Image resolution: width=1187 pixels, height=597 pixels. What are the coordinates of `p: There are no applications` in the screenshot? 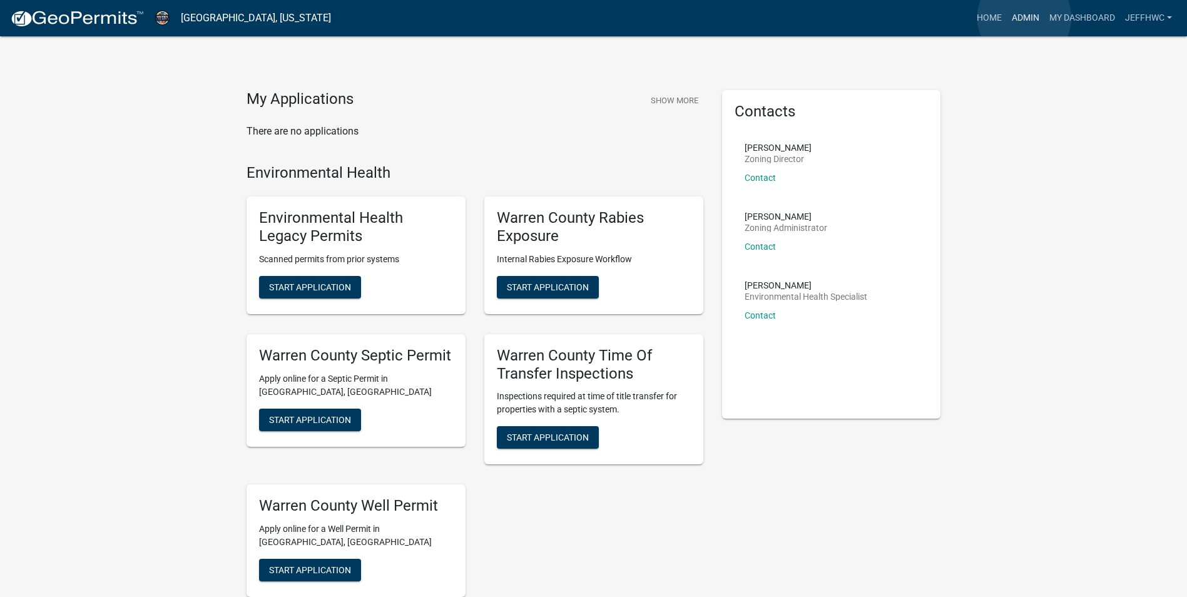 It's located at (475, 131).